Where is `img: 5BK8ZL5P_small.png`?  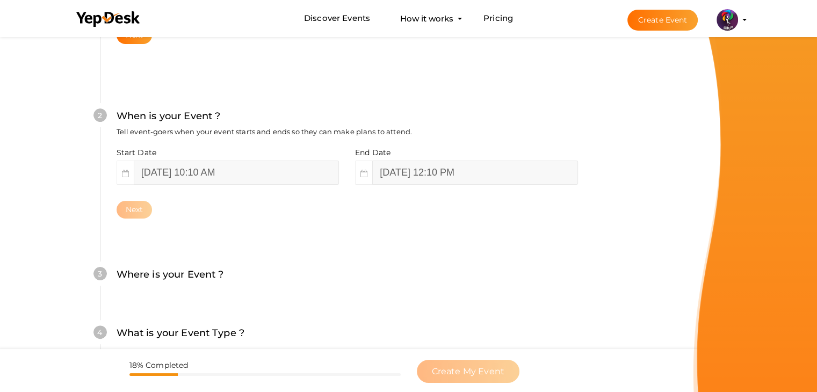
img: 5BK8ZL5P_small.png is located at coordinates (727, 20).